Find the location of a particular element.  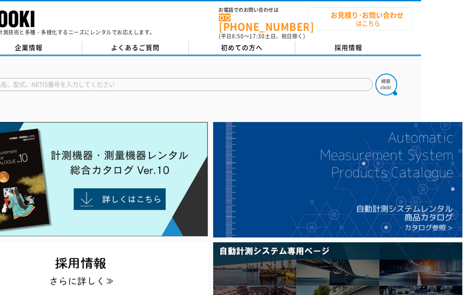

span: 17:30 is located at coordinates (257, 36).